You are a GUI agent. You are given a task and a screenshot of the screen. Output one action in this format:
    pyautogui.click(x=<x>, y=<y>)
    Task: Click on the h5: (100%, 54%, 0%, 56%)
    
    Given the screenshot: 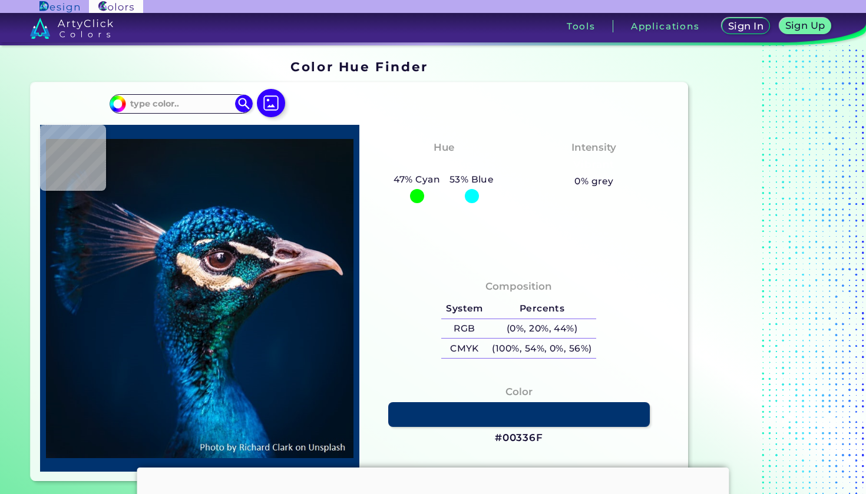 What is the action you would take?
    pyautogui.click(x=542, y=348)
    